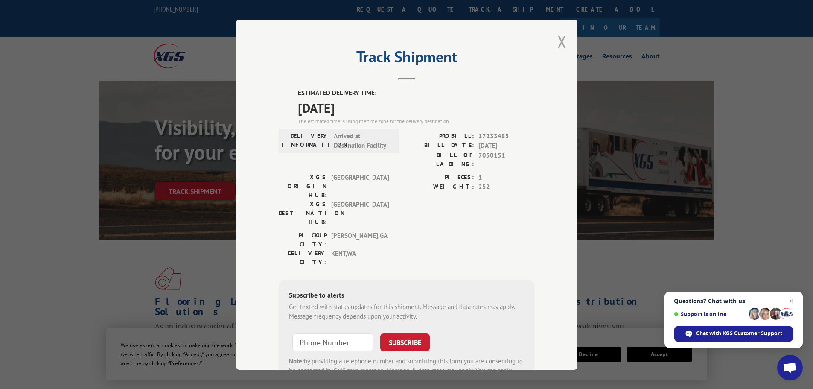 This screenshot has width=813, height=389. I want to click on label: XGS DESTINATION HUB:, so click(303, 213).